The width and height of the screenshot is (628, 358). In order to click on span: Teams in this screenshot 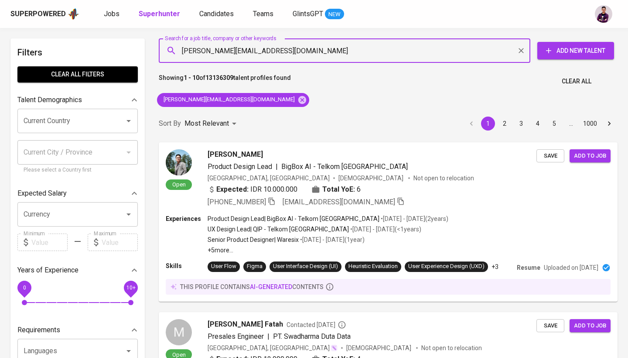, I will do `click(263, 14)`.